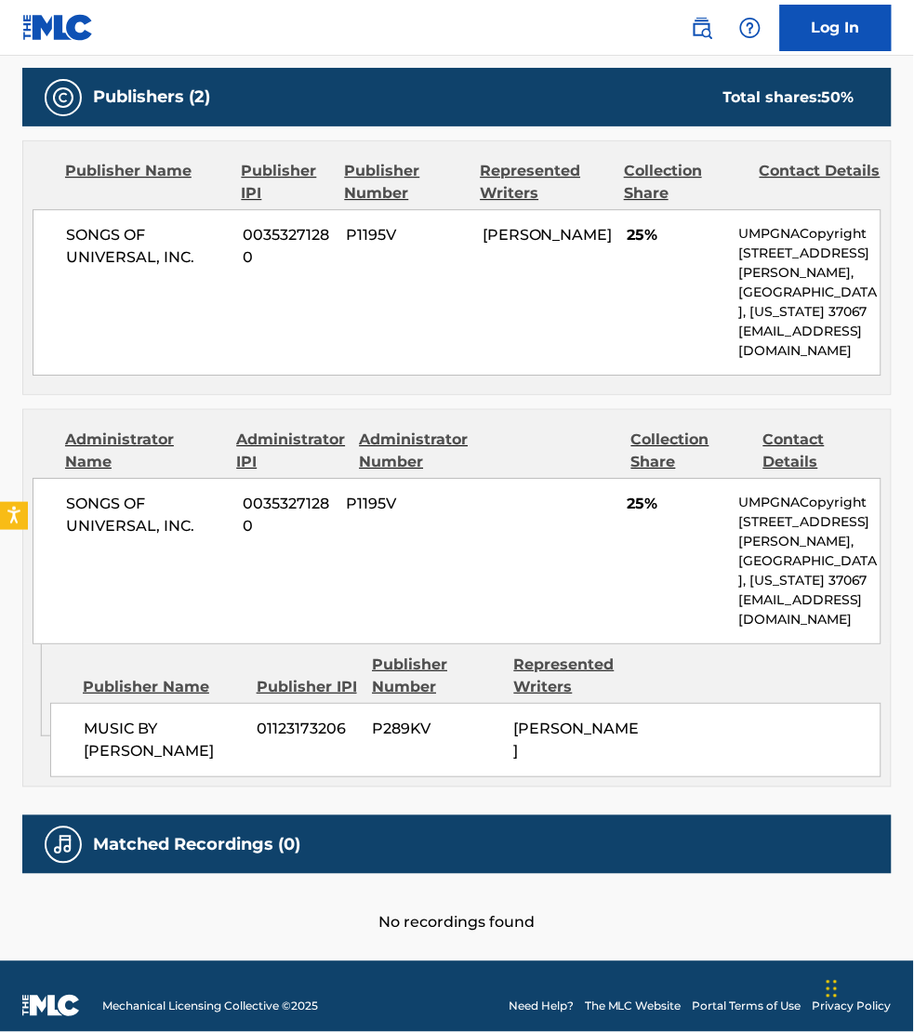 This screenshot has width=914, height=1032. What do you see at coordinates (750, 28) in the screenshot?
I see `div: Help` at bounding box center [750, 28].